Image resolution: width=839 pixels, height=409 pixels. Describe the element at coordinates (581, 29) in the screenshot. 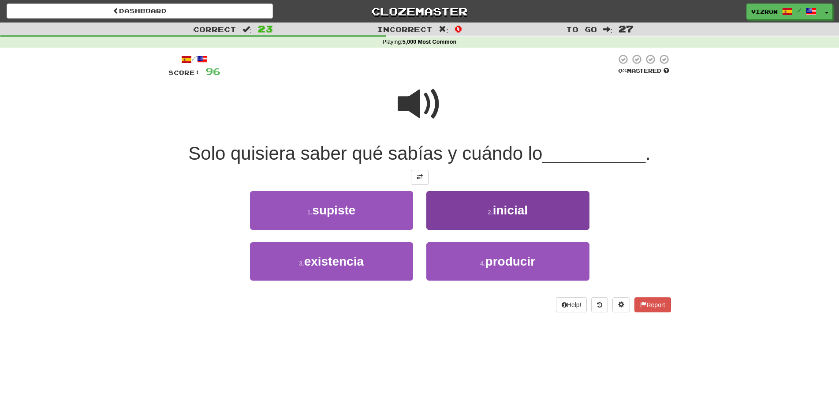

I see `span: To go` at that location.